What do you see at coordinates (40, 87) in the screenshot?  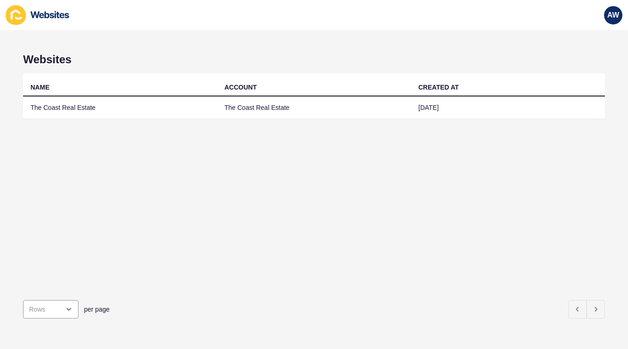 I see `div: NAME` at bounding box center [40, 87].